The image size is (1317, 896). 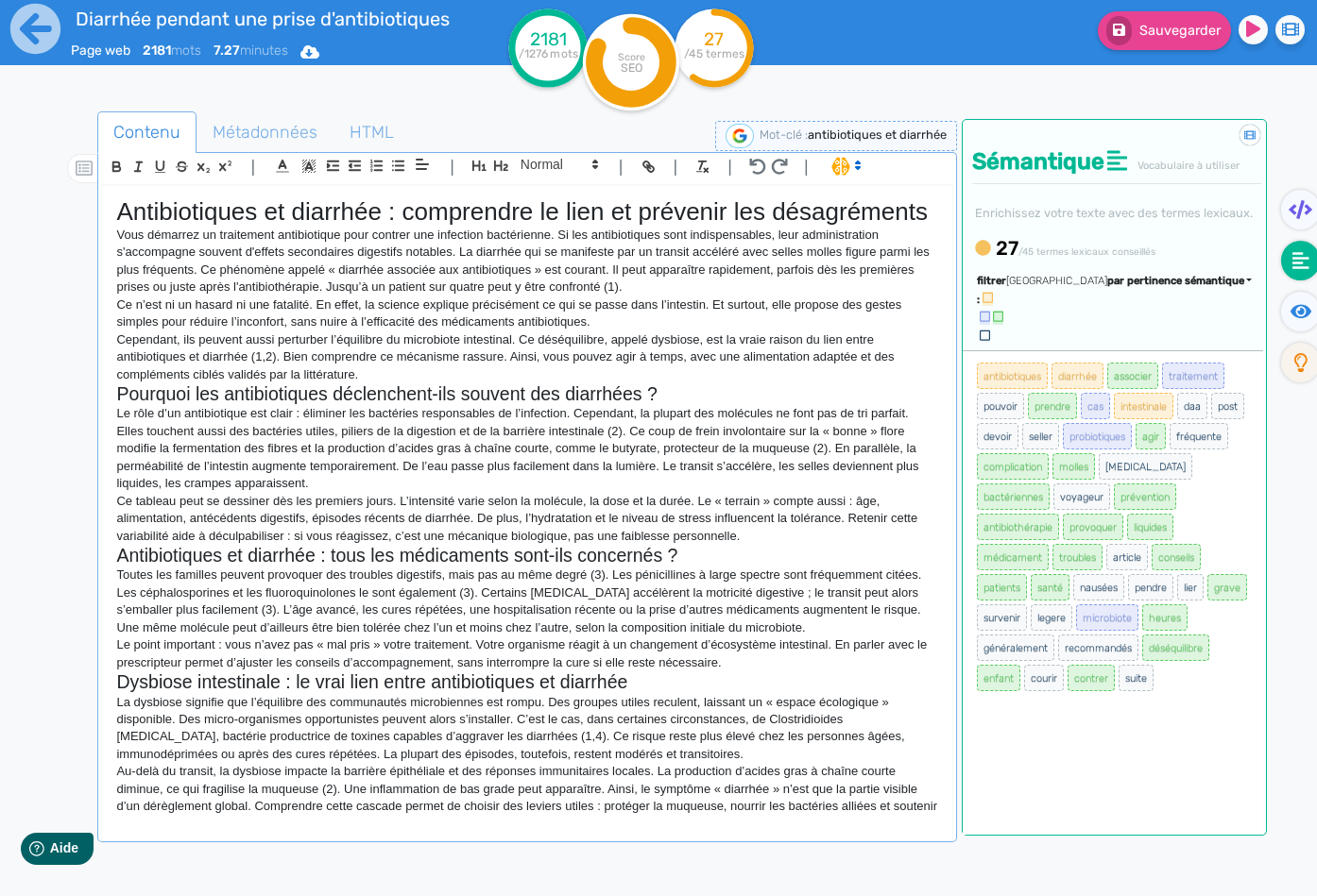 What do you see at coordinates (1127, 557) in the screenshot?
I see `span: article` at bounding box center [1127, 557].